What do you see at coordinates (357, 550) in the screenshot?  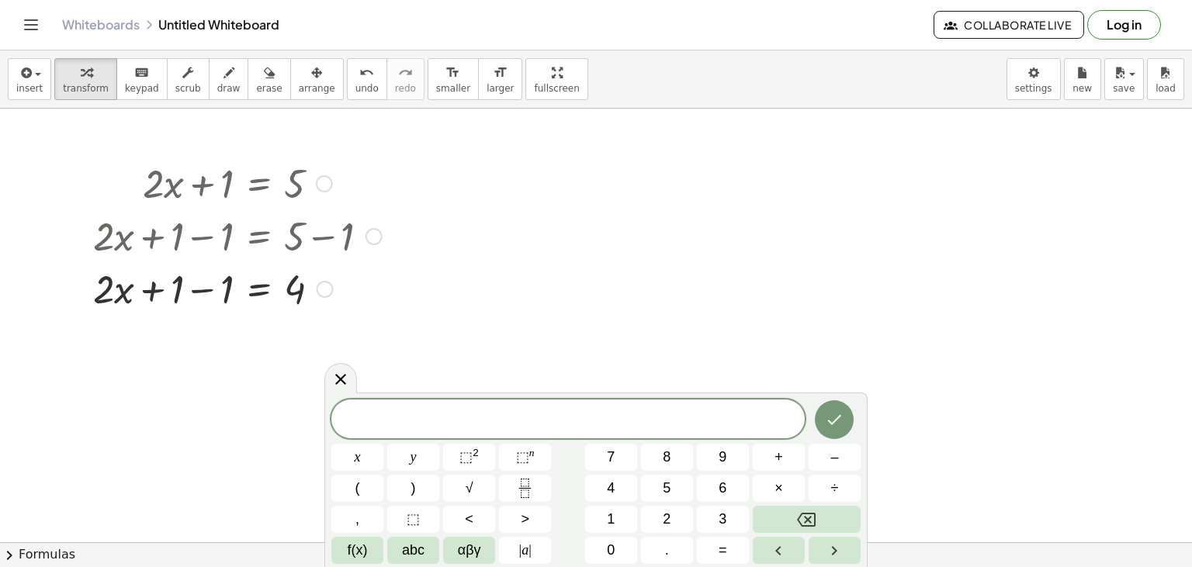 I see `button: Functions` at bounding box center [357, 550].